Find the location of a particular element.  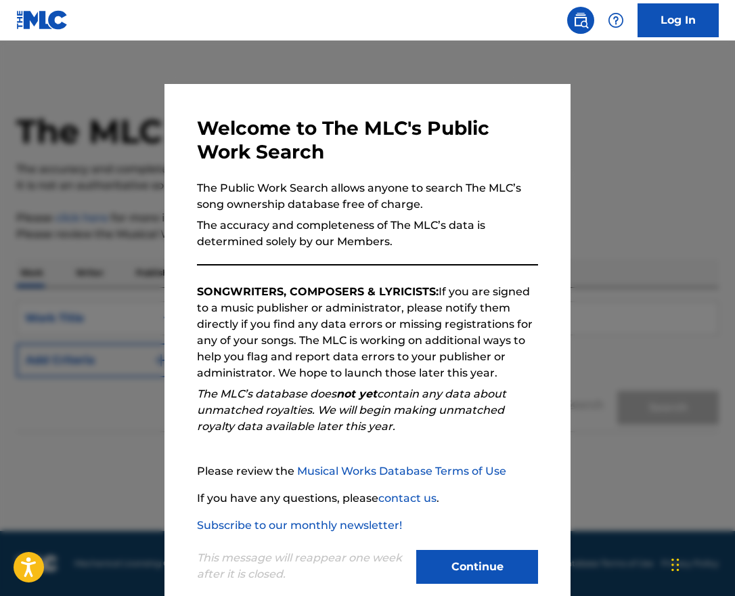

h3: Welcome to The MLC's Public Work Search is located at coordinates (368, 140).